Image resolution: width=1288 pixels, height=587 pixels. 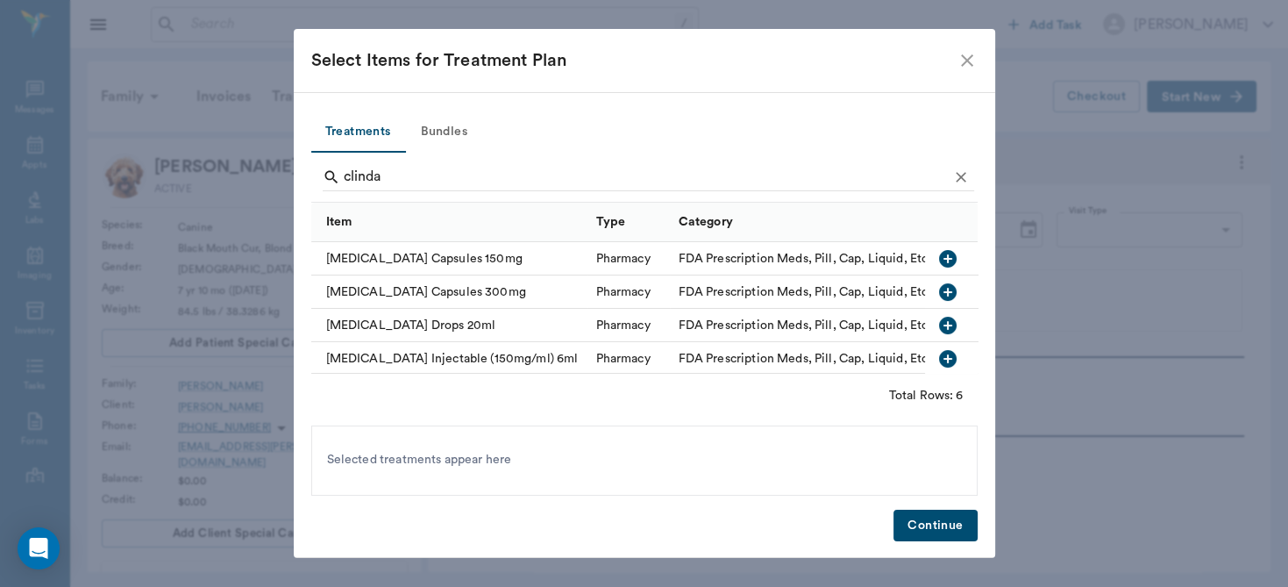 I want to click on div: Total Rows: 6, so click(x=926, y=396).